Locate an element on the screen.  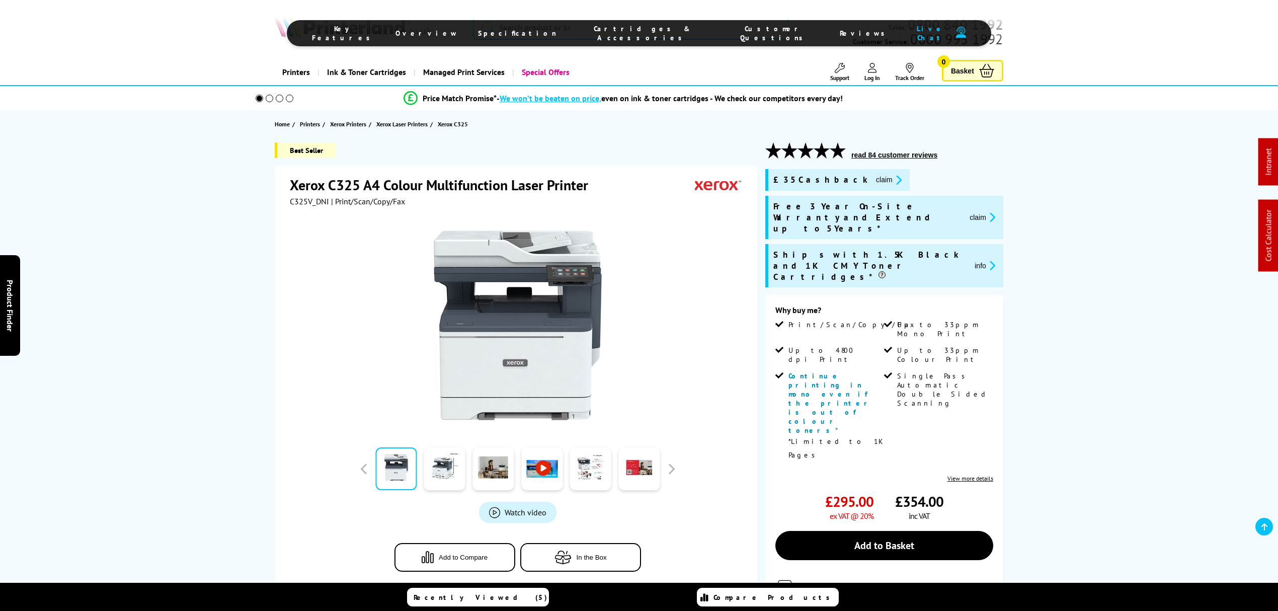
a: Xerox Laser Printers is located at coordinates (403, 124).